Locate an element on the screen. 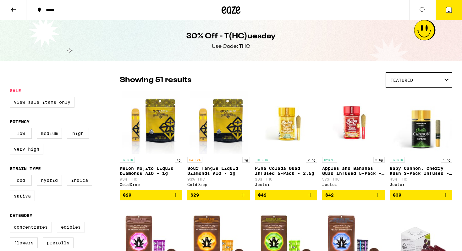  p: SATIVA is located at coordinates (195, 160).